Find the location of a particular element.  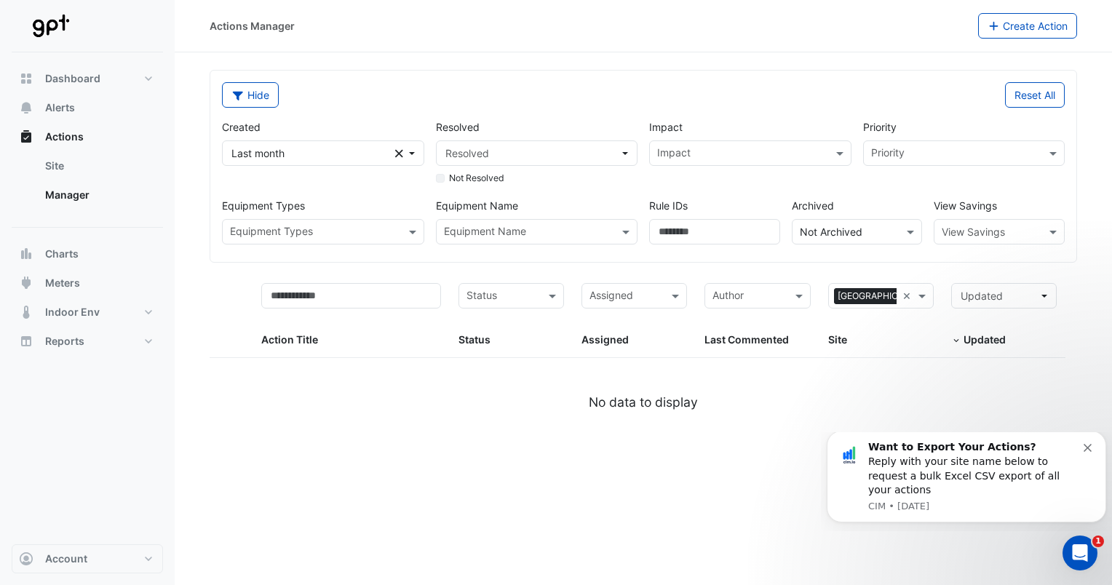

span: Assigned is located at coordinates (605, 339).